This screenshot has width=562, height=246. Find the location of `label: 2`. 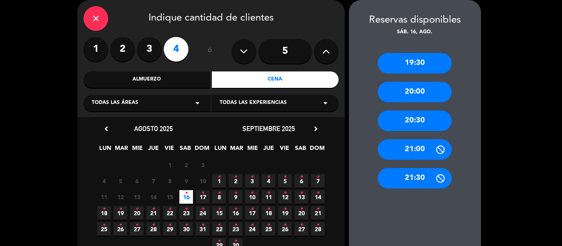

label: 2 is located at coordinates (123, 49).